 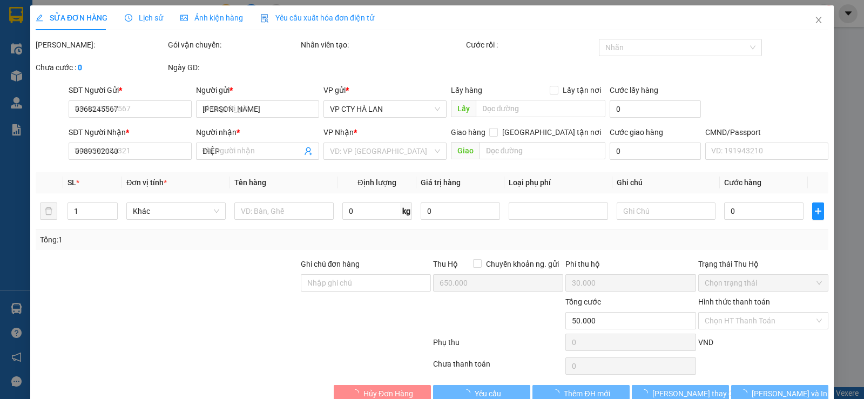 What do you see at coordinates (317, 18) in the screenshot?
I see `span: Yêu cầu xuất hóa đơn điện tử` at bounding box center [317, 18].